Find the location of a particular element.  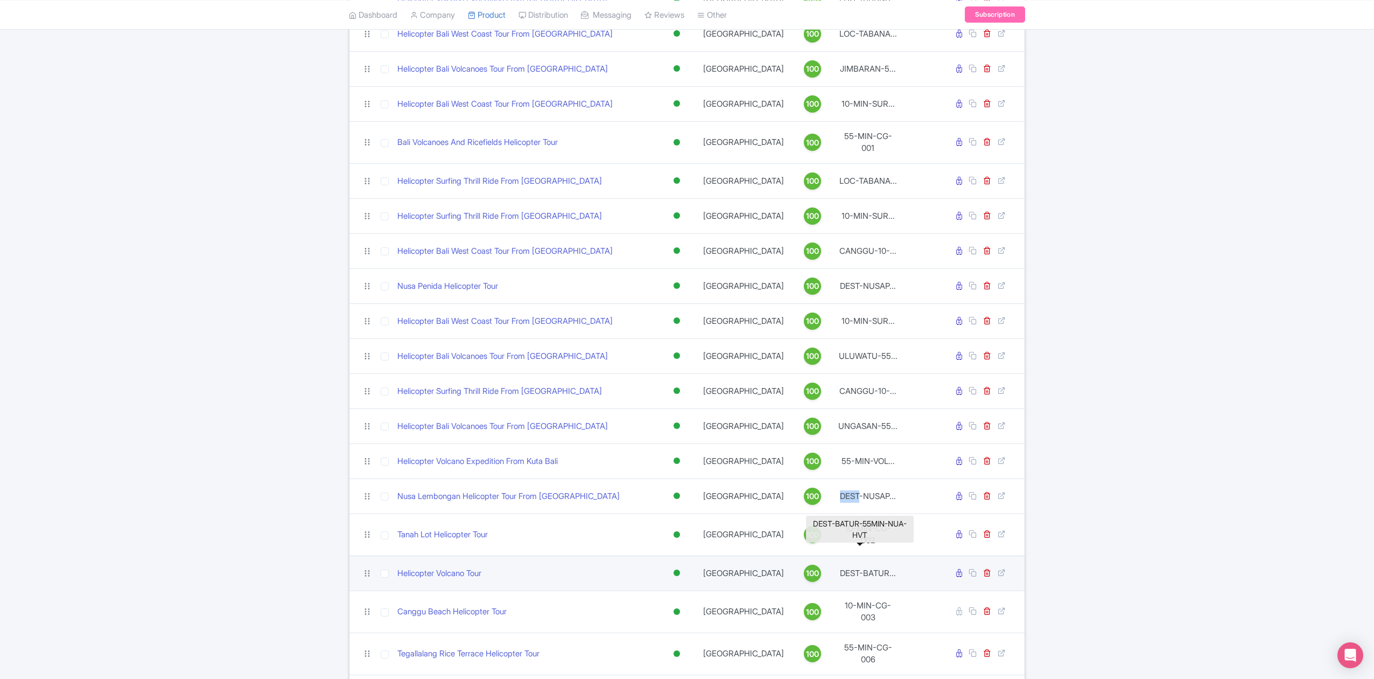

td: 10-MIN-CG-003 is located at coordinates (868, 611).